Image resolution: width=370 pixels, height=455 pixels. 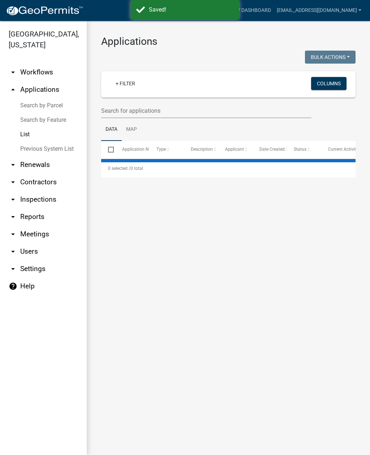 What do you see at coordinates (272, 149) in the screenshot?
I see `span: Date Created` at bounding box center [272, 149].